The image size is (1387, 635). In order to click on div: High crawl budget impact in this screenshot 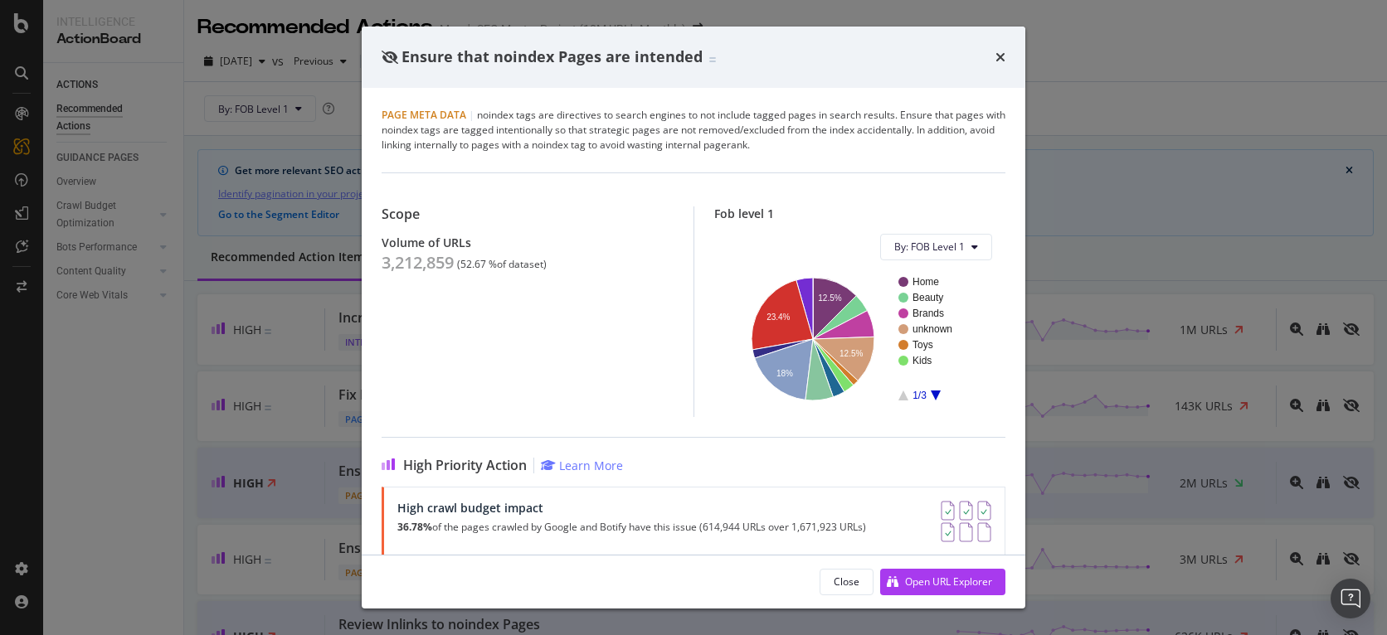, I will do `click(631, 508)`.